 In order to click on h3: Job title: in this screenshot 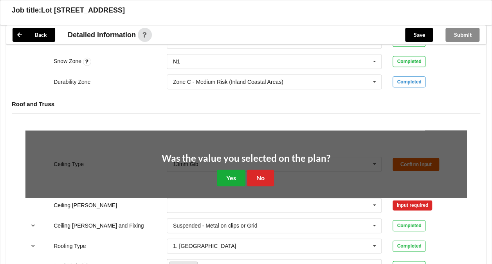, I will do `click(26, 10)`.